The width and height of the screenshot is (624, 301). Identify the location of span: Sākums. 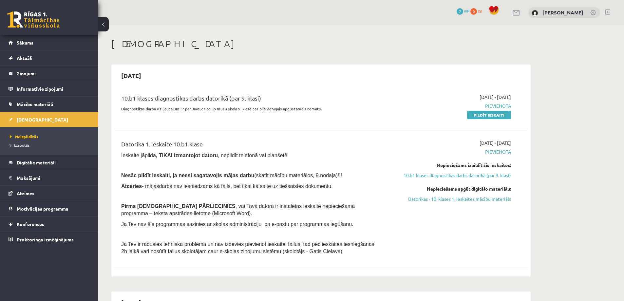
(25, 43).